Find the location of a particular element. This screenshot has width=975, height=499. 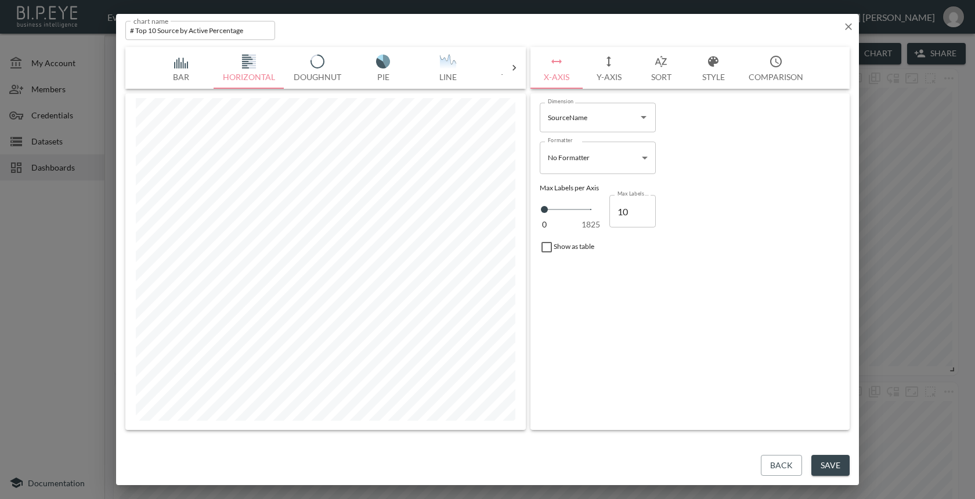

span: 1825 is located at coordinates (591, 225).